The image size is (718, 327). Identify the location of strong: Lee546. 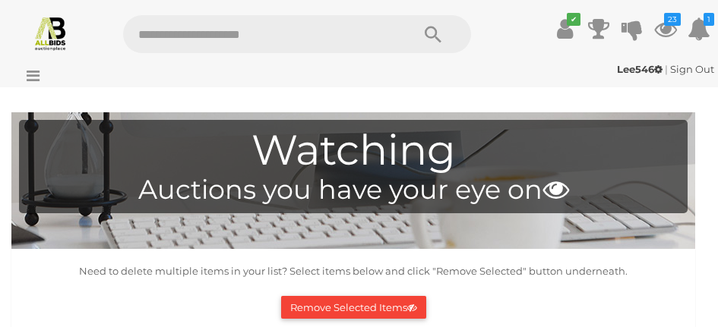
(640, 69).